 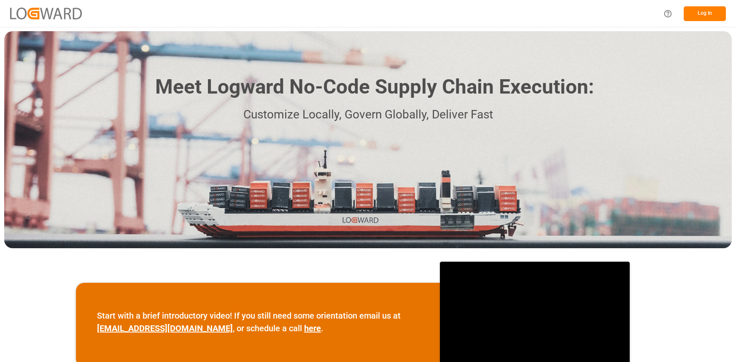 What do you see at coordinates (705, 13) in the screenshot?
I see `button: Log In` at bounding box center [705, 13].